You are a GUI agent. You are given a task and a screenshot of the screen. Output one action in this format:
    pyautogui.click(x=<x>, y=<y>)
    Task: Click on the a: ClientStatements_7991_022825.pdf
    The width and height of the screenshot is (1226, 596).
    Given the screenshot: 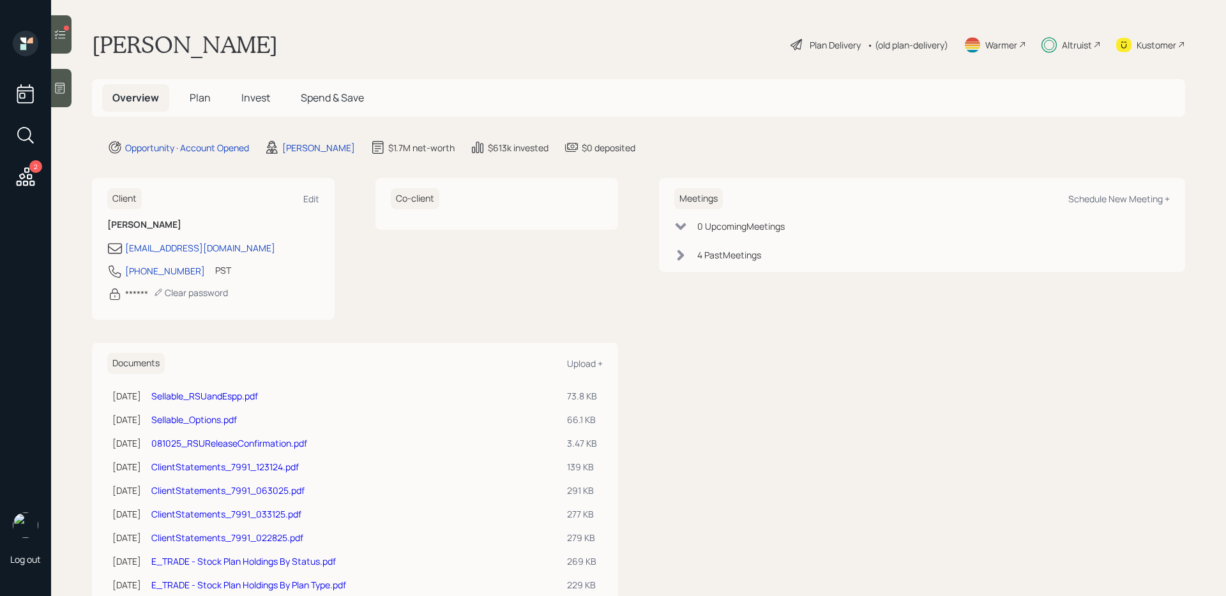 What is the action you would take?
    pyautogui.click(x=227, y=537)
    